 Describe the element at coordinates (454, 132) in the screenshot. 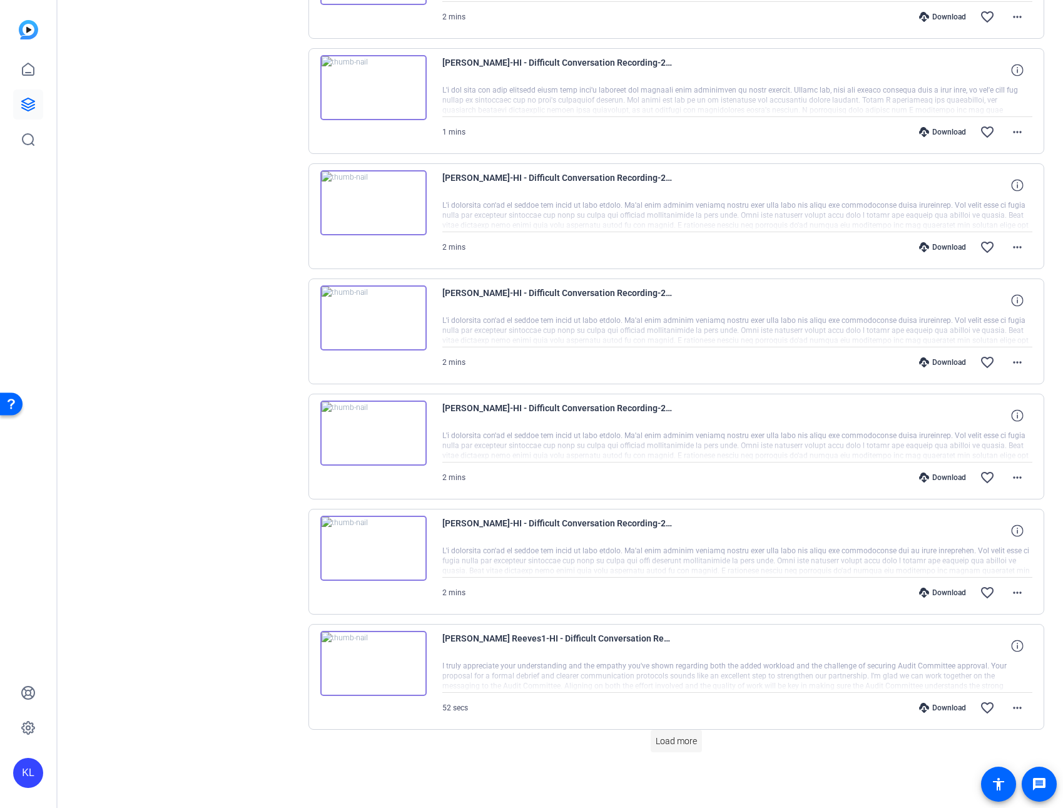

I see `span: 1 mins` at that location.